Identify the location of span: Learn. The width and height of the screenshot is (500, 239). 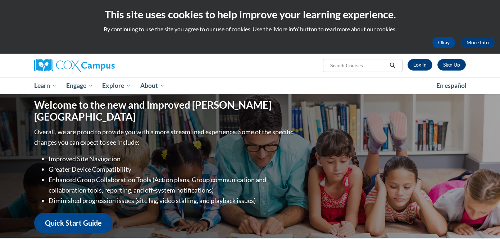
(45, 86).